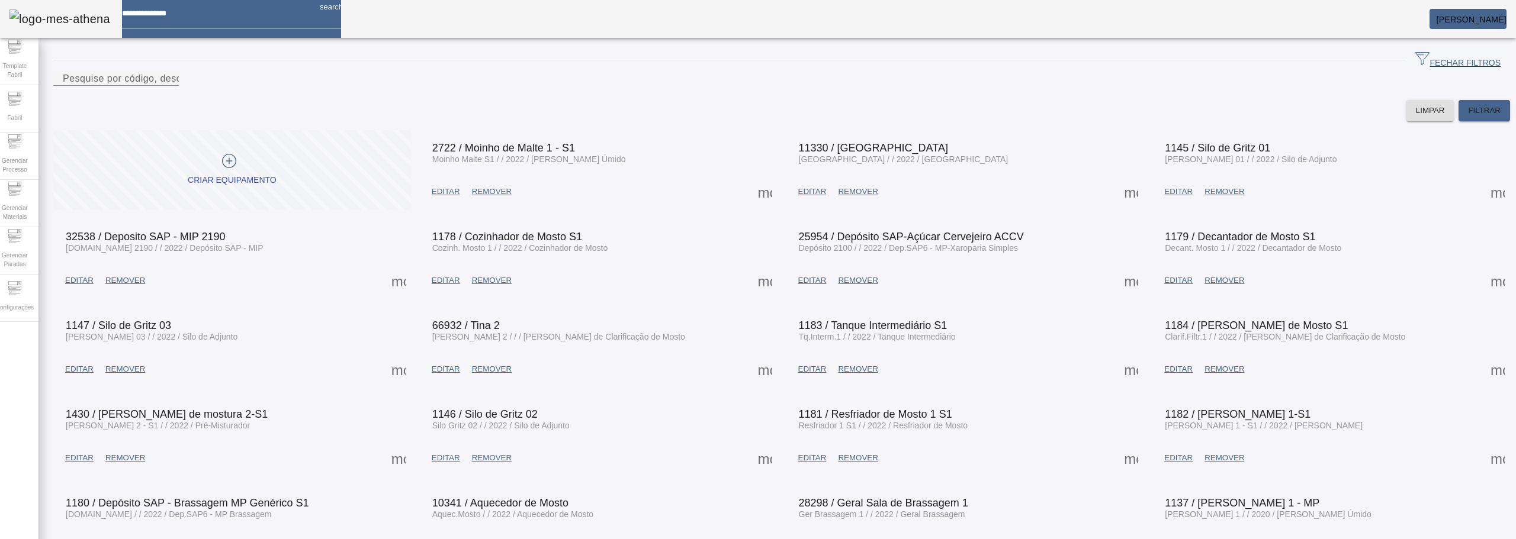  What do you see at coordinates (911, 237) in the screenshot?
I see `span: 25954 / Depósito SAP-Açúcar Cervejeiro ACCV` at bounding box center [911, 237].